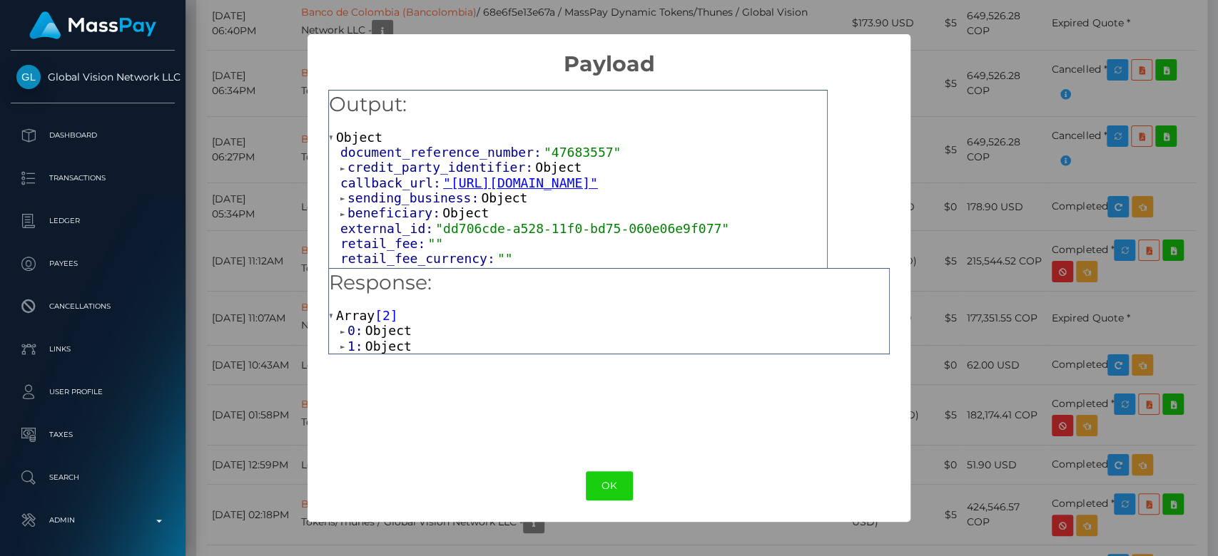  I want to click on button: OK, so click(609, 486).